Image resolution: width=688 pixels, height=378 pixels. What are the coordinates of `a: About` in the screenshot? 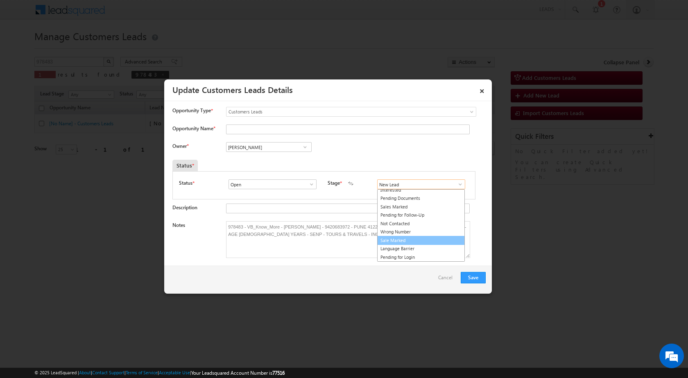 It's located at (85, 372).